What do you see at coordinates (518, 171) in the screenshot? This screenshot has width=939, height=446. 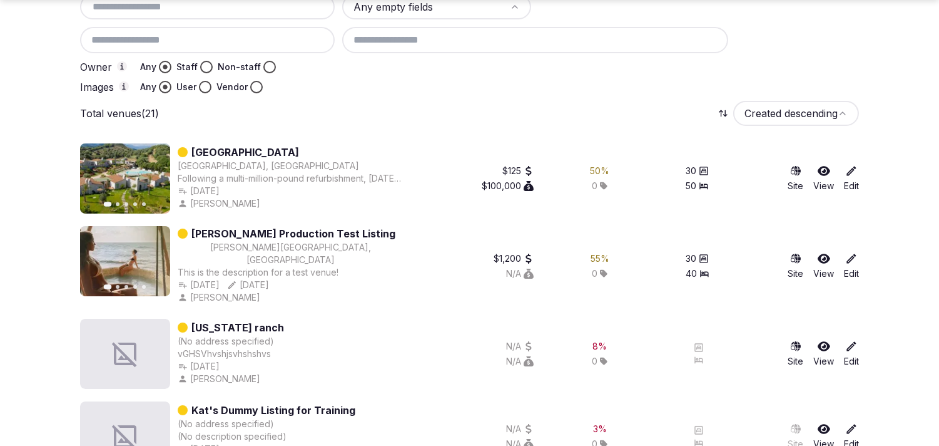 I see `div: $125` at bounding box center [518, 171].